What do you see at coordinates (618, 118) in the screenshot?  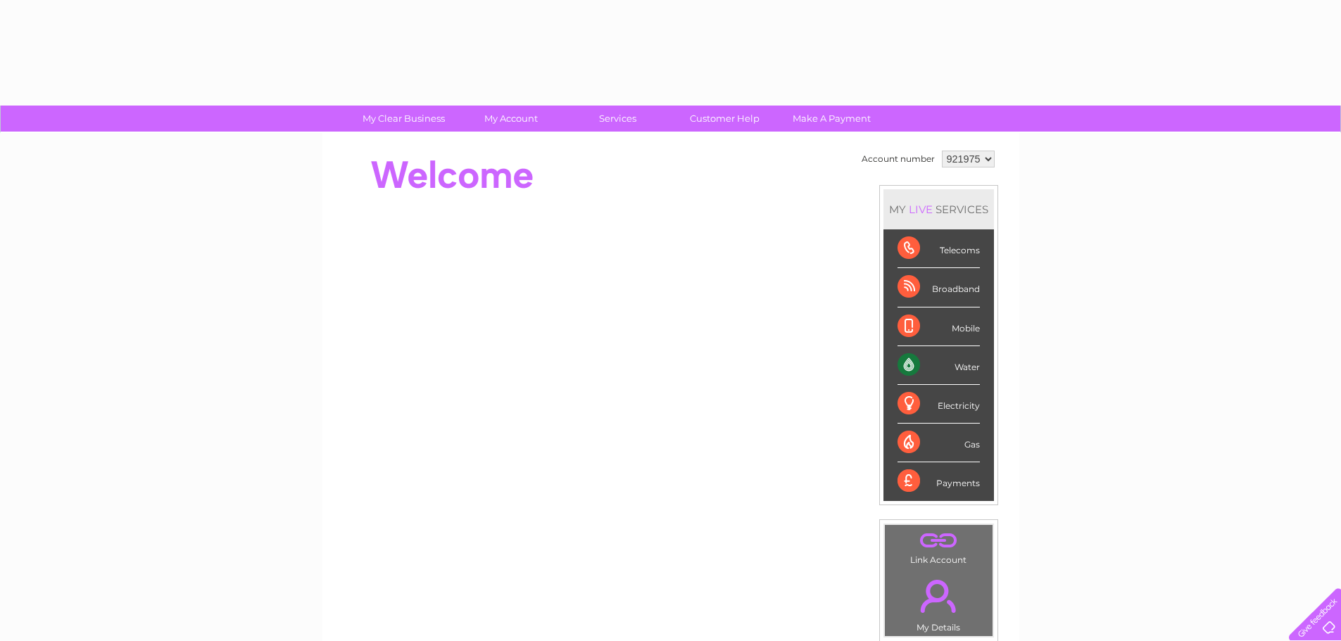 I see `a: Services` at bounding box center [618, 118].